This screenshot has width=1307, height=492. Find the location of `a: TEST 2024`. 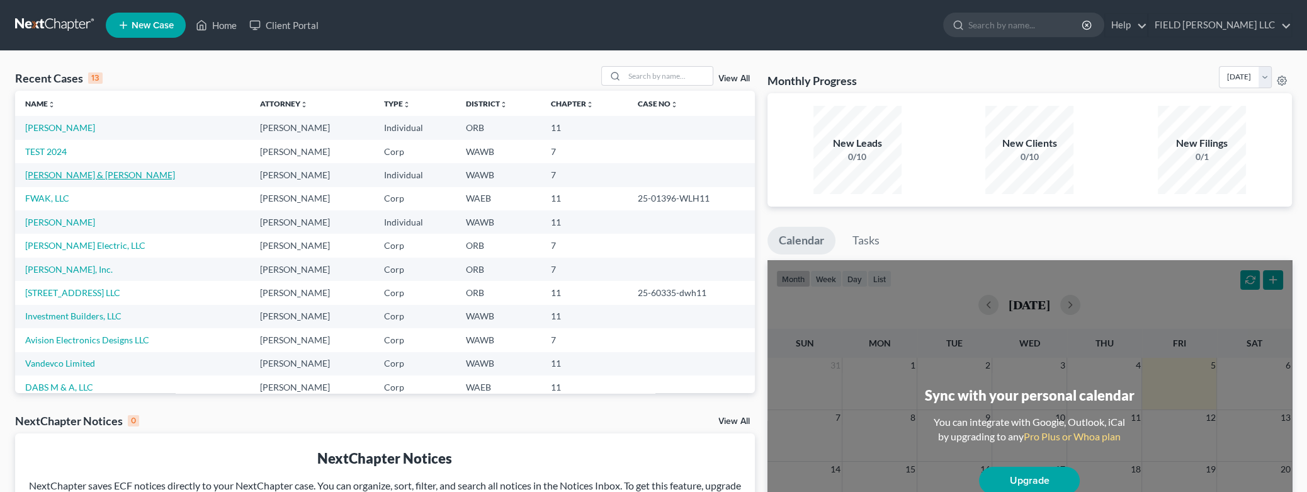

a: TEST 2024 is located at coordinates (46, 151).